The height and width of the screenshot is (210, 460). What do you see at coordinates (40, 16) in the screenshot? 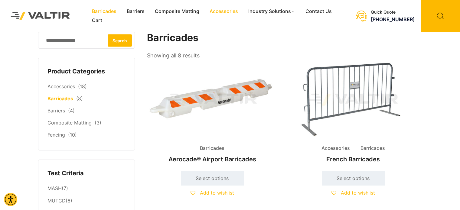
I see `img: Valtir Rentals` at bounding box center [40, 16].